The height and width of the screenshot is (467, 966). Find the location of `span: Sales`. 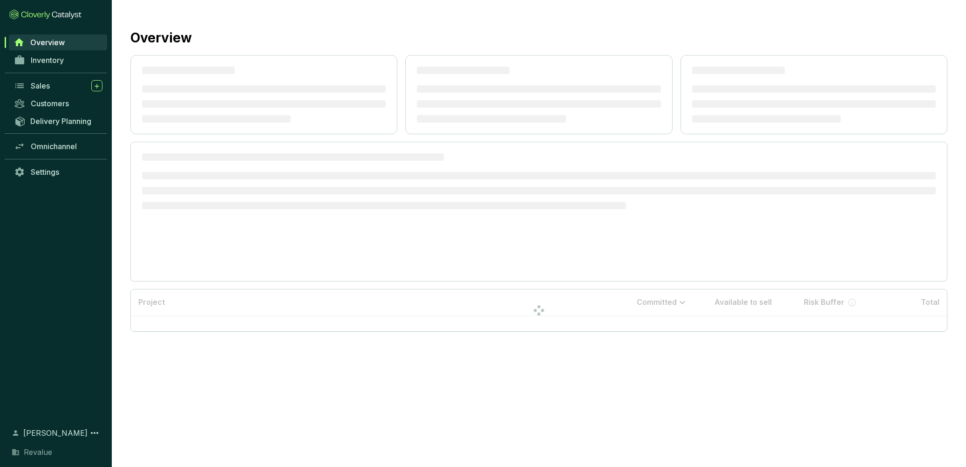

span: Sales is located at coordinates (40, 86).